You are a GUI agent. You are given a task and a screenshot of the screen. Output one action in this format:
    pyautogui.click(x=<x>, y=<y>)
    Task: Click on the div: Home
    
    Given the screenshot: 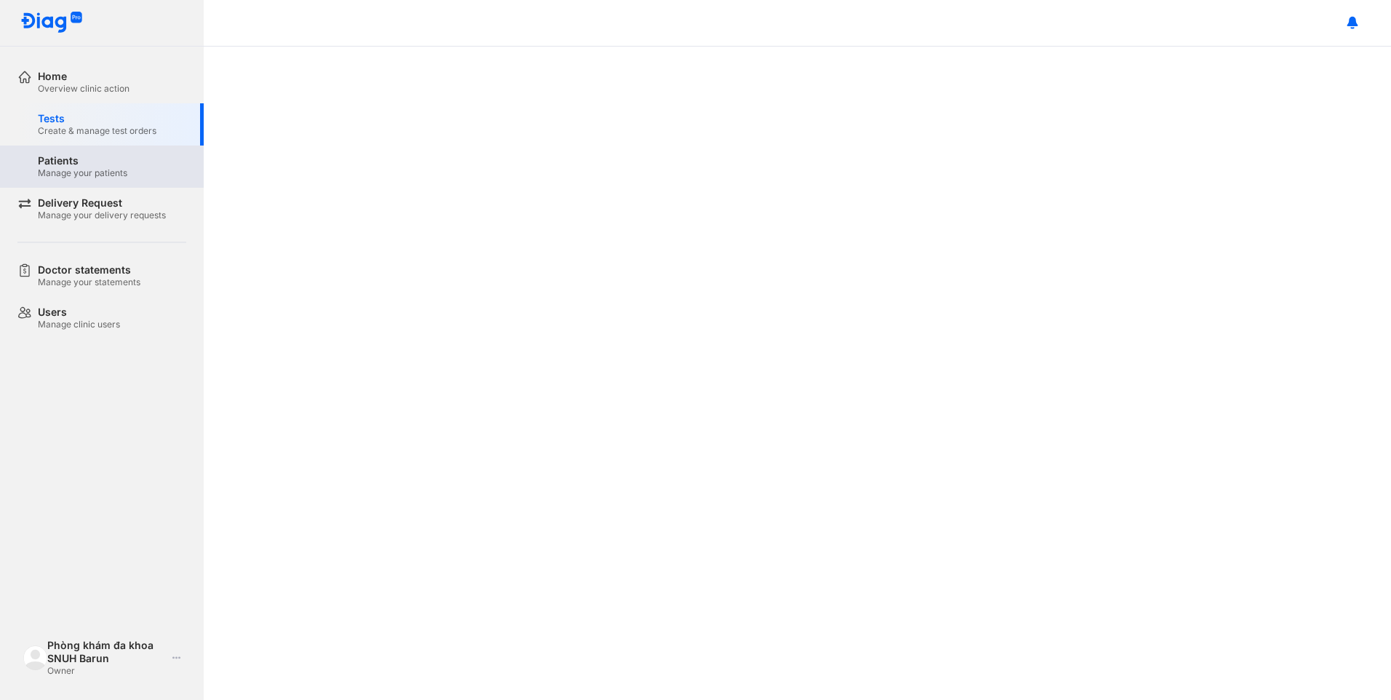 What is the action you would take?
    pyautogui.click(x=84, y=76)
    